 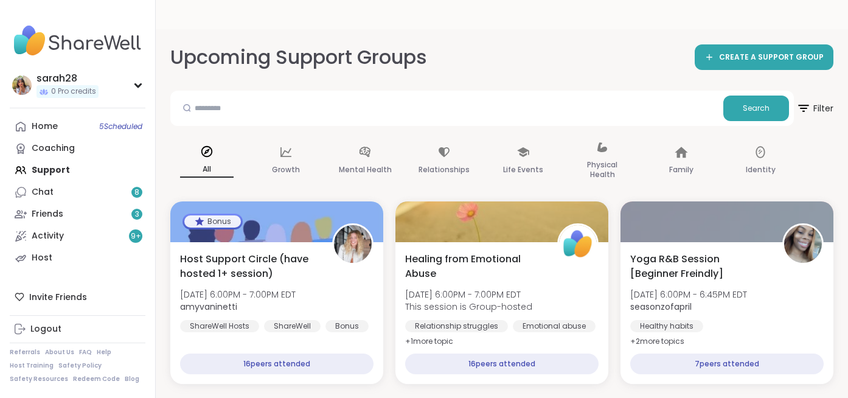 What do you see at coordinates (469, 307) in the screenshot?
I see `span: This session is Group-hosted` at bounding box center [469, 307].